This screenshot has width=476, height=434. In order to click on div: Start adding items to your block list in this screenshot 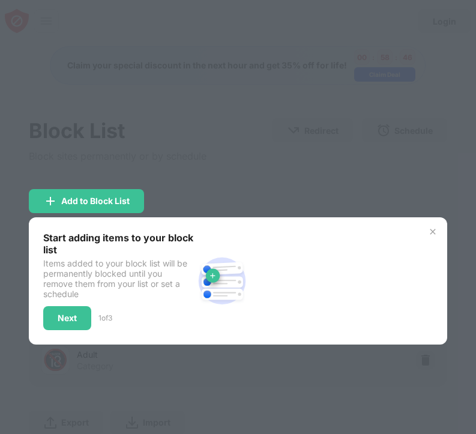, I will do `click(118, 244)`.